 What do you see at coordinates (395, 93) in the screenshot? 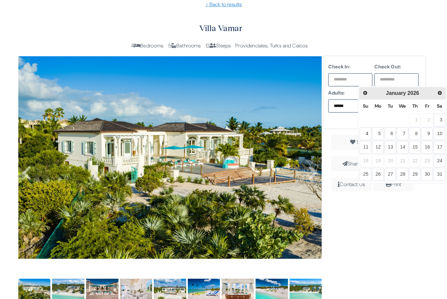
I see `span: January` at bounding box center [395, 93].